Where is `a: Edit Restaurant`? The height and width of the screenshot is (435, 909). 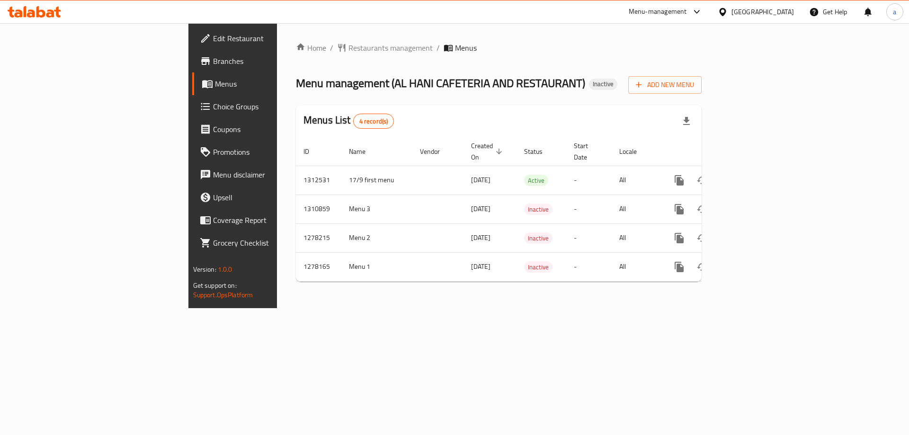 a: Edit Restaurant is located at coordinates (266, 38).